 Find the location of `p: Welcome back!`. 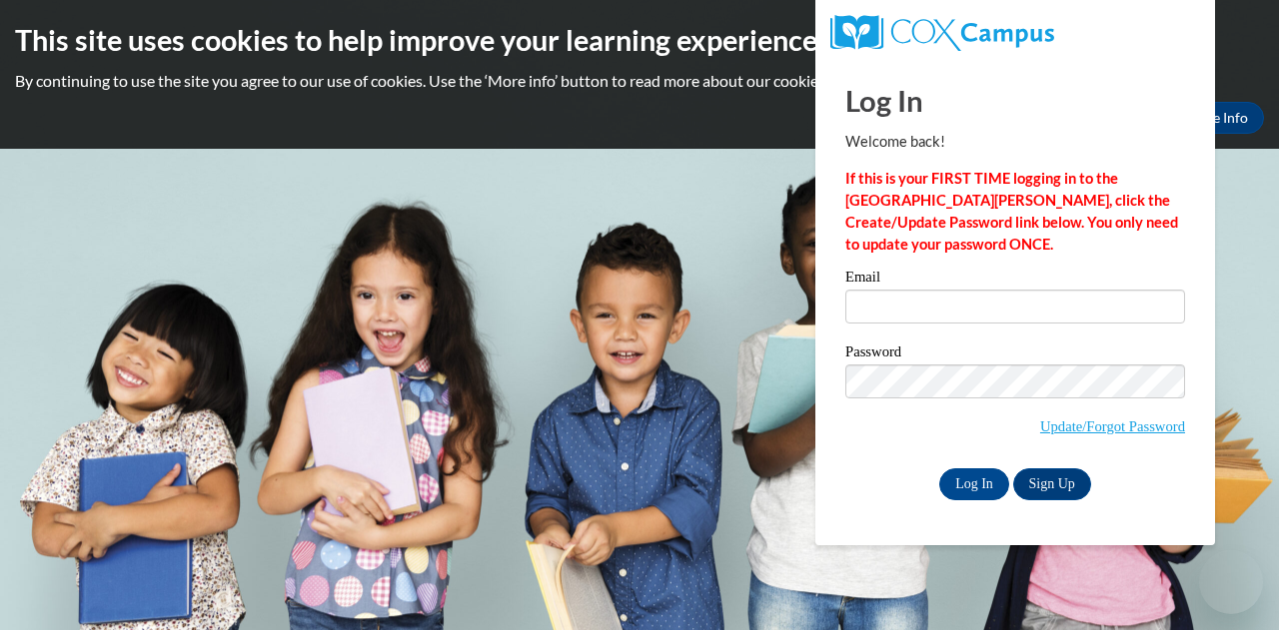

p: Welcome back! is located at coordinates (1015, 142).